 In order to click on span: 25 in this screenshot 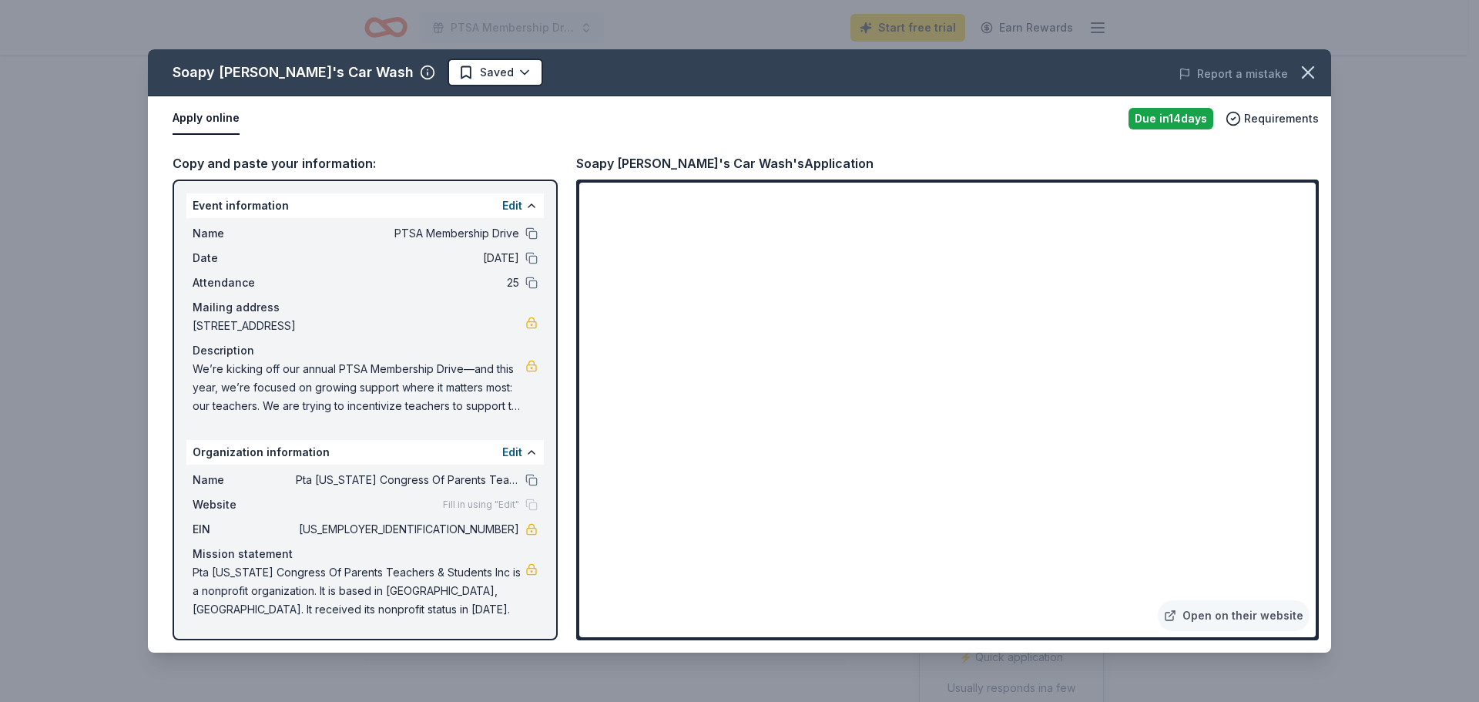, I will do `click(407, 283)`.